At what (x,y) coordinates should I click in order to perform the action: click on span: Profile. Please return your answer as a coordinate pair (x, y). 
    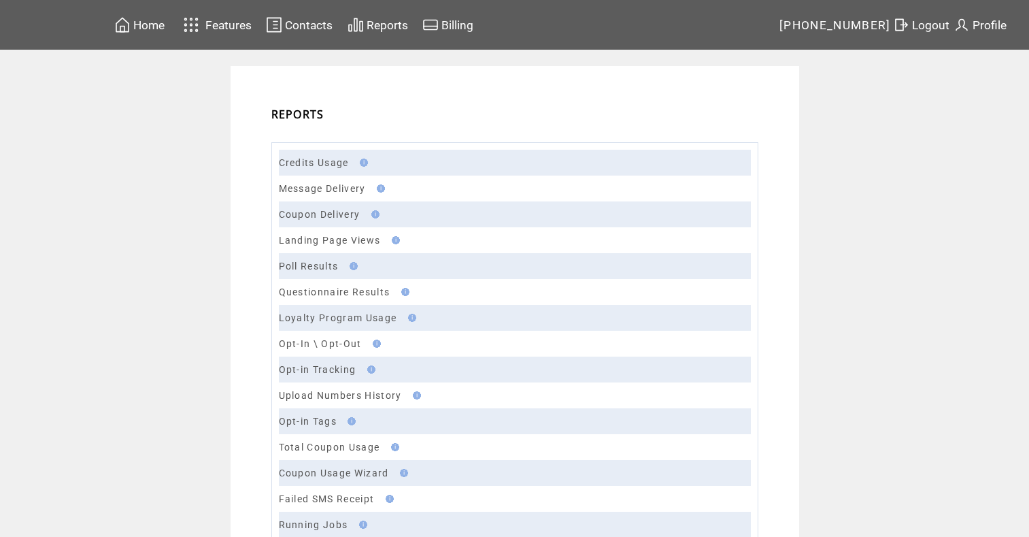
    Looking at the image, I should click on (989, 25).